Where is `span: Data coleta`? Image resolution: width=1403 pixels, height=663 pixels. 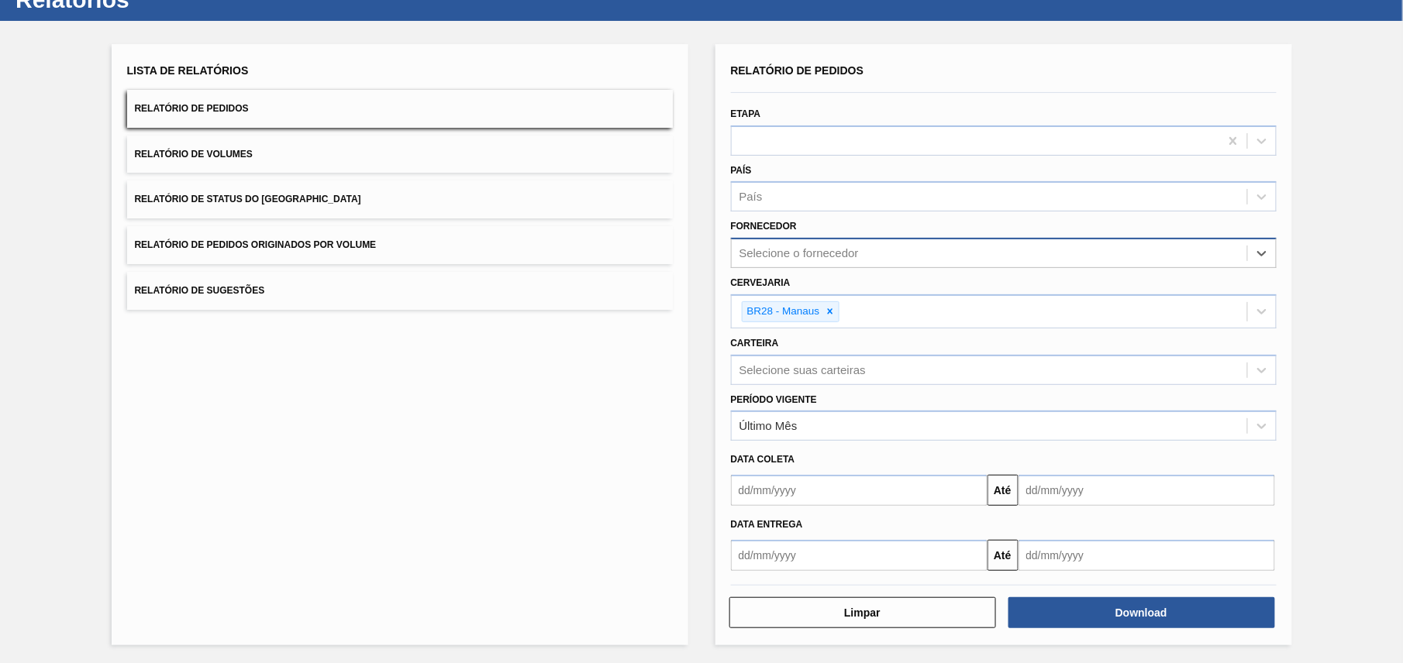
span: Data coleta is located at coordinates (762, 459).